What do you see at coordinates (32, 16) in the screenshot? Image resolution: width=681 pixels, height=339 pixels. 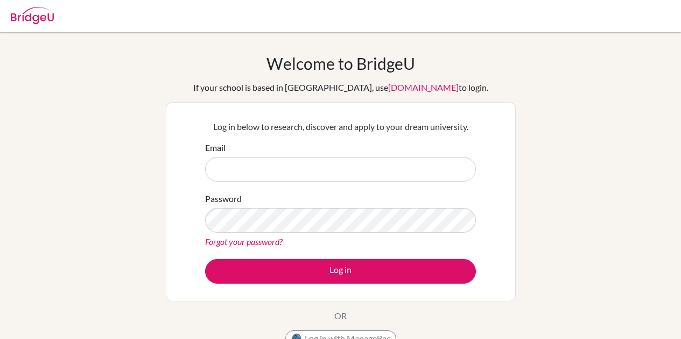 I see `img: Bridge-U` at bounding box center [32, 16].